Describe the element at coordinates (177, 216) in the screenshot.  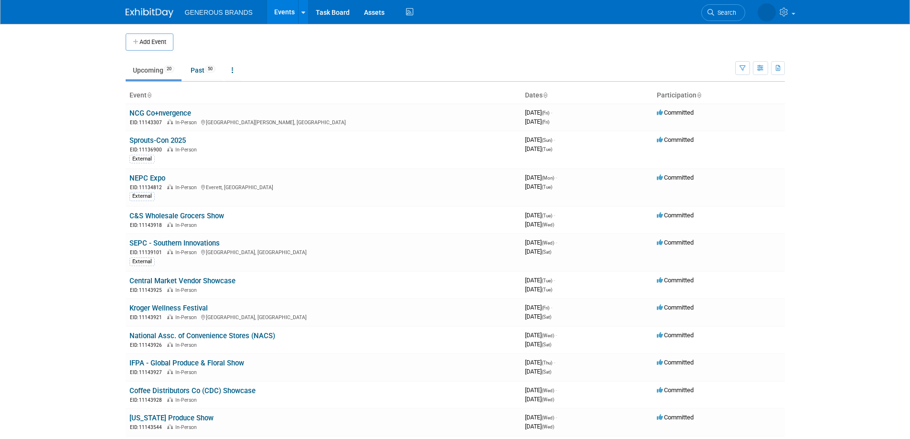
I see `a: C&S Wholesale Grocers Show` at that location.